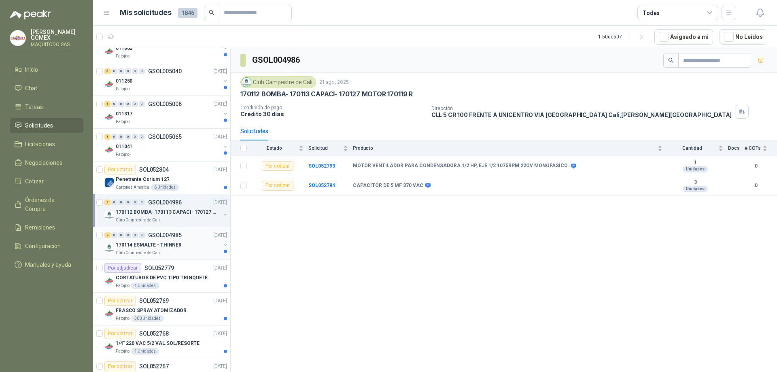 The width and height of the screenshot is (777, 372). Describe the element at coordinates (47, 227) in the screenshot. I see `a: Remisiones` at that location.